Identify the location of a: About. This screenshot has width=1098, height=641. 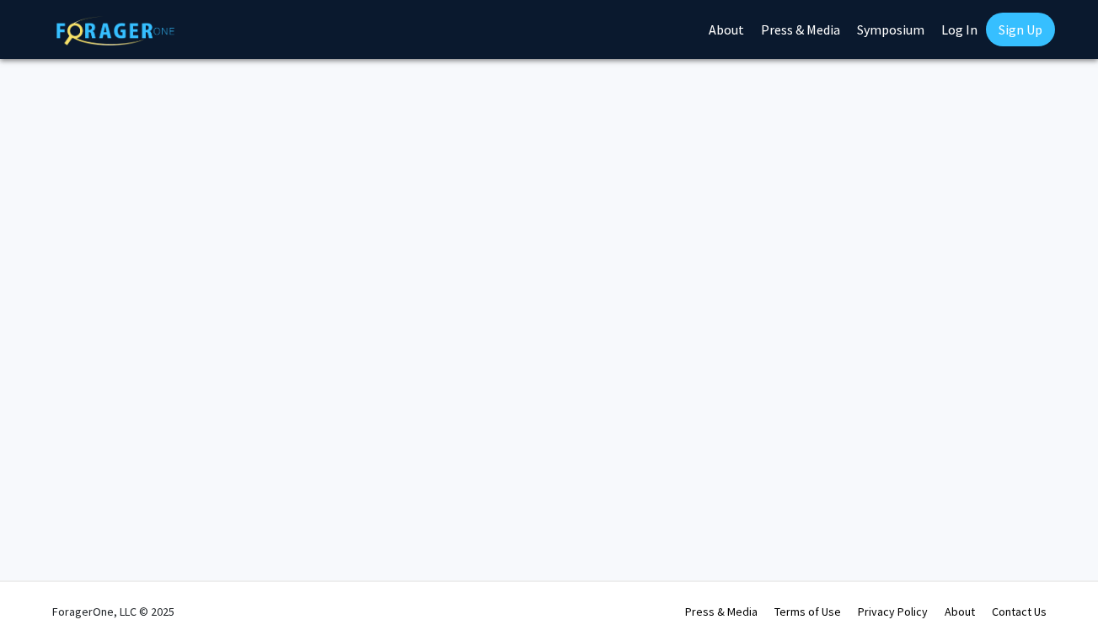
(960, 612).